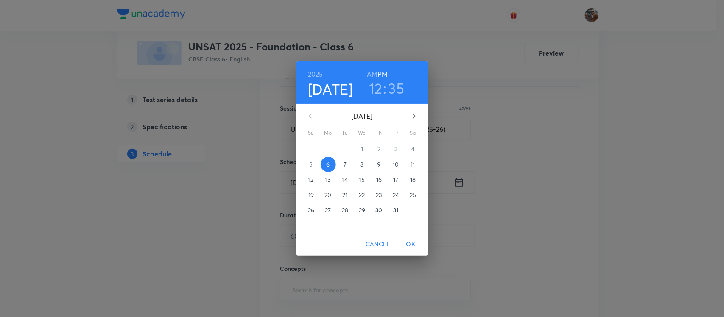 This screenshot has height=317, width=724. What do you see at coordinates (345, 133) in the screenshot?
I see `span: Tu` at bounding box center [345, 133].